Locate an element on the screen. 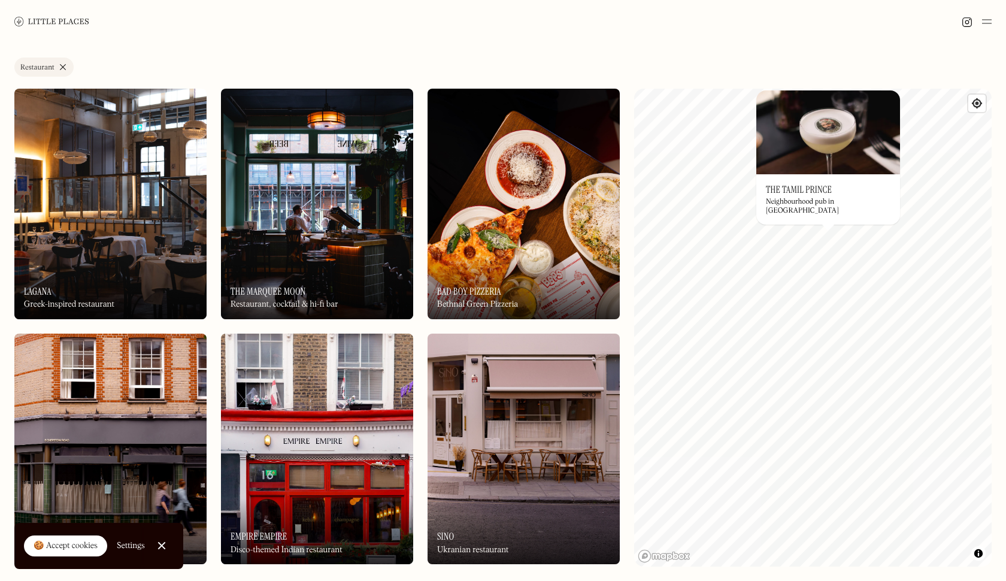 Image resolution: width=1006 pixels, height=581 pixels. a: Restaurant is located at coordinates (44, 67).